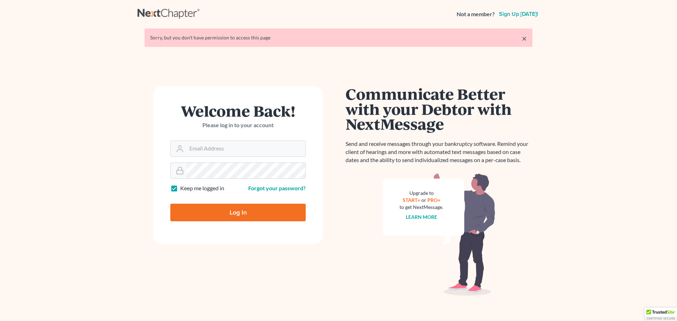  I want to click on div: to get NextMessage., so click(421, 207).